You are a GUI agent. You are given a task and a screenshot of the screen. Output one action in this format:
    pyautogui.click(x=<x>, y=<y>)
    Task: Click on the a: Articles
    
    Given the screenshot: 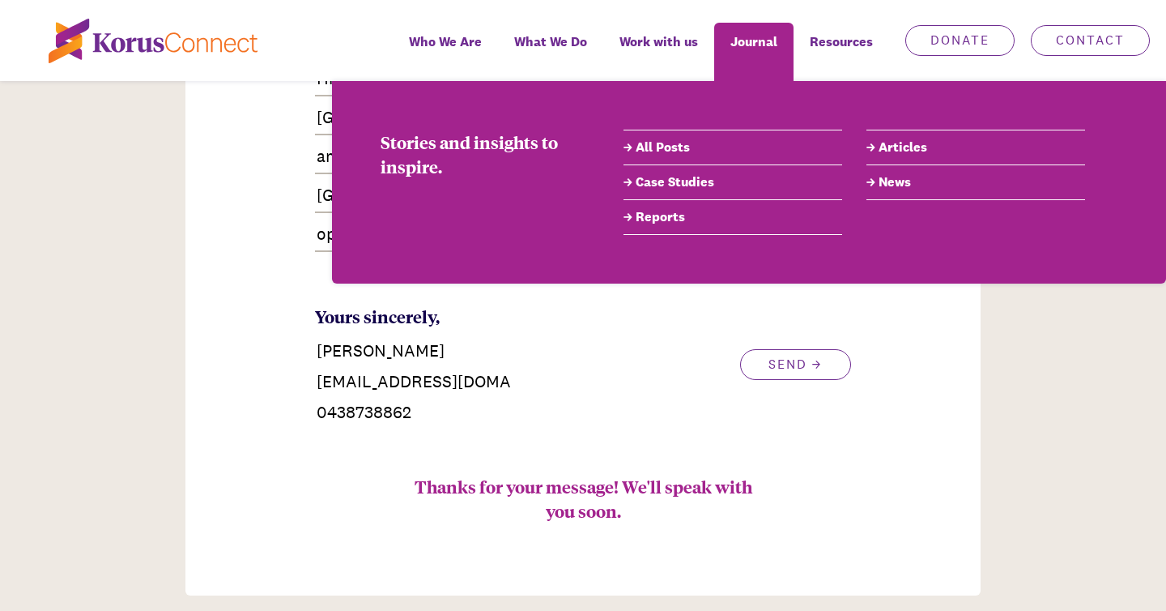 What is the action you would take?
    pyautogui.click(x=976, y=147)
    